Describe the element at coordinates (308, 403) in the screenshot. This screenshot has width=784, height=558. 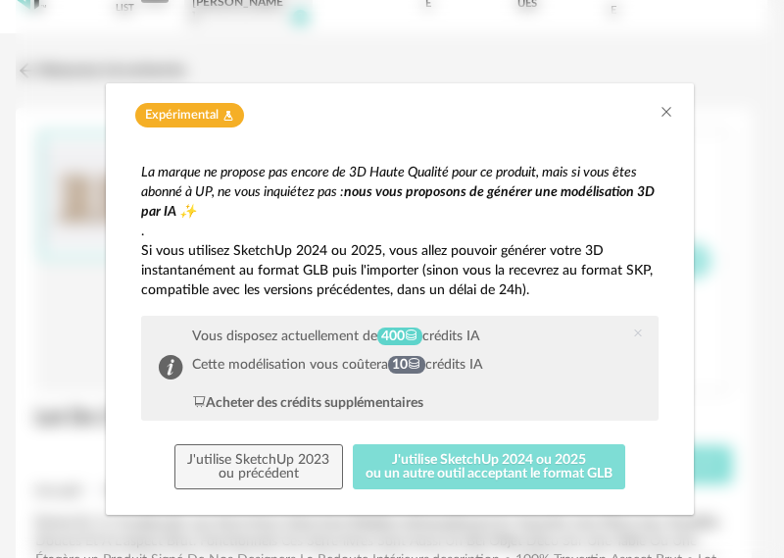
I see `div: Acheter des crédits supplémentaires` at that location.